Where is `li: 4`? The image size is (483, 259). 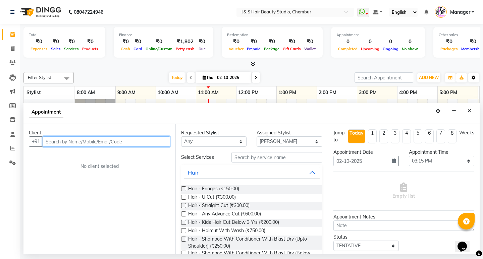 li: 4 is located at coordinates (406, 136).